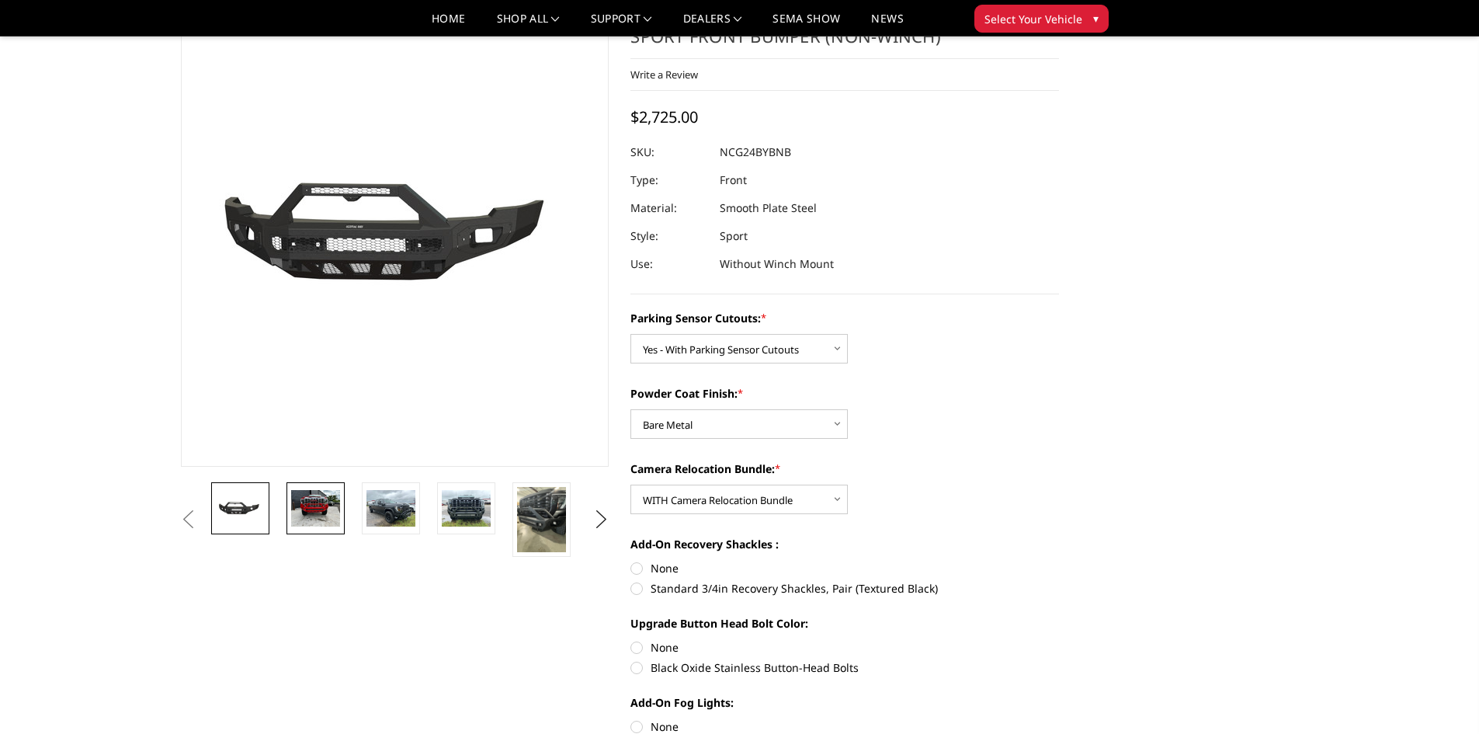 The height and width of the screenshot is (734, 1479). I want to click on a: Write a Review, so click(664, 75).